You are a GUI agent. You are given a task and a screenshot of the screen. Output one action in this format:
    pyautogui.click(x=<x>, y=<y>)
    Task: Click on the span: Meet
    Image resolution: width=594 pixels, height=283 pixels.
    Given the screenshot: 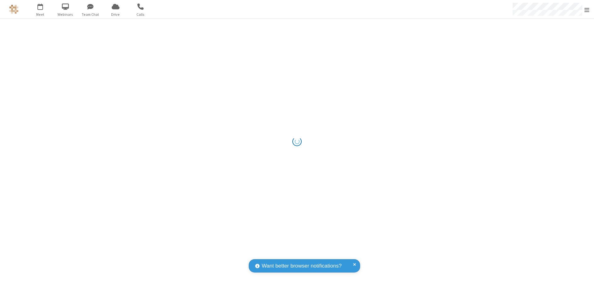 What is the action you would take?
    pyautogui.click(x=40, y=15)
    